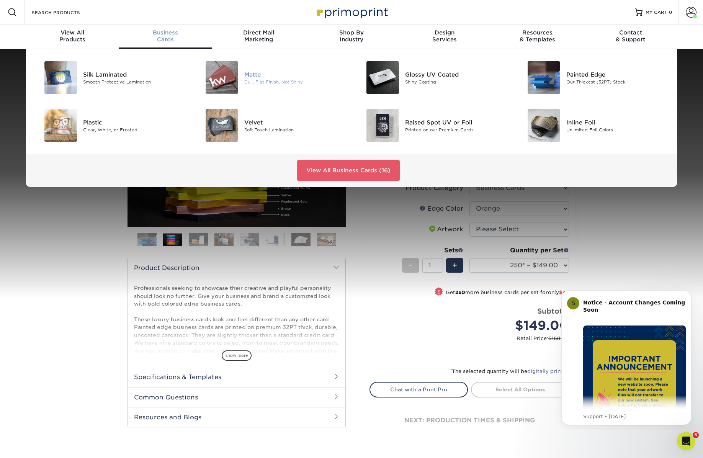 The width and height of the screenshot is (703, 458). Describe the element at coordinates (72, 37) in the screenshot. I see `a: View AllProducts` at that location.